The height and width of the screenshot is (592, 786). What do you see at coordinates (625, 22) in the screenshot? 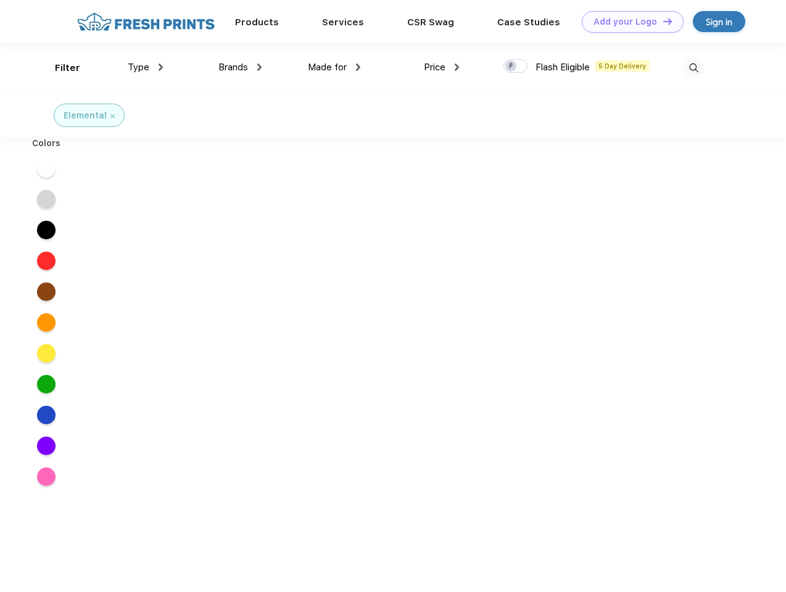
I see `div: Add your Logo` at bounding box center [625, 22].